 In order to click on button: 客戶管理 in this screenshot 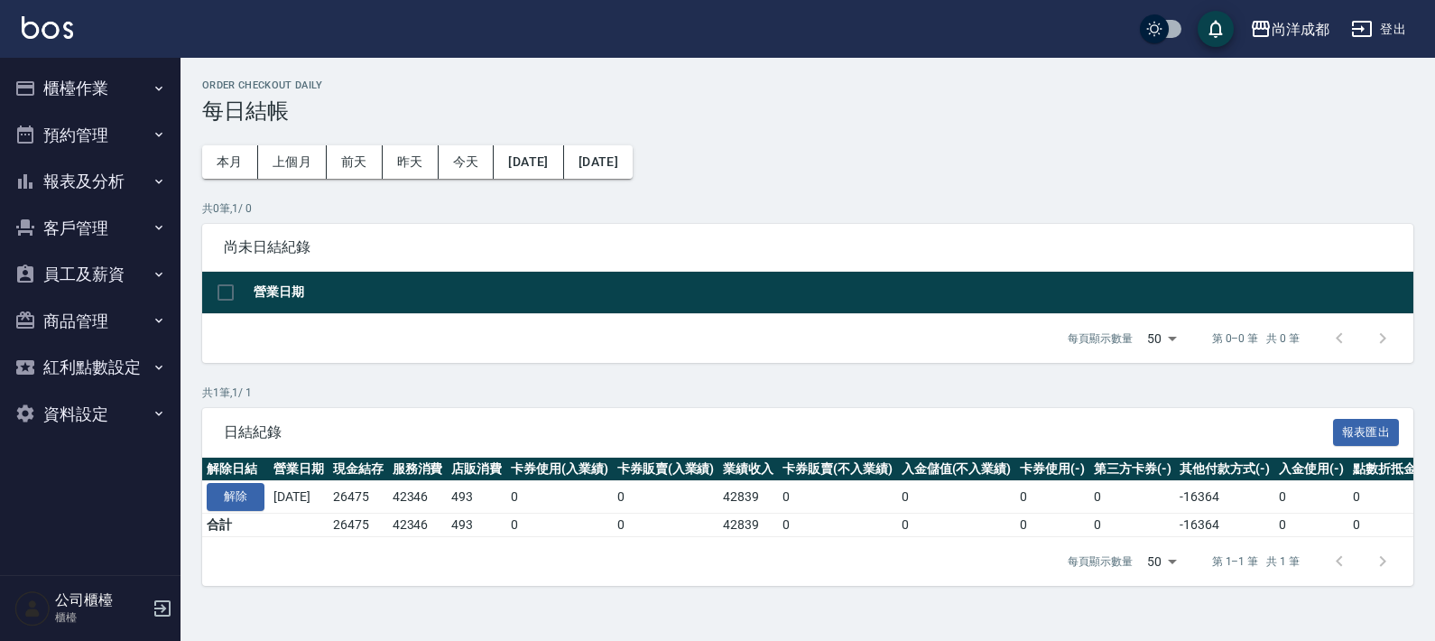, I will do `click(90, 228)`.